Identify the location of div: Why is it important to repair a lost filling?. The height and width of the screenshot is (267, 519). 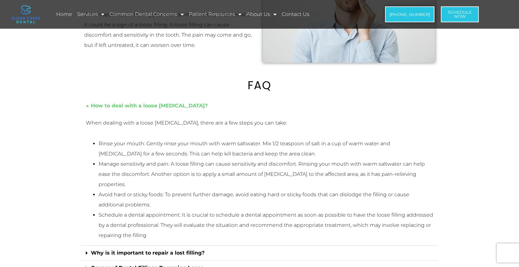
(260, 253).